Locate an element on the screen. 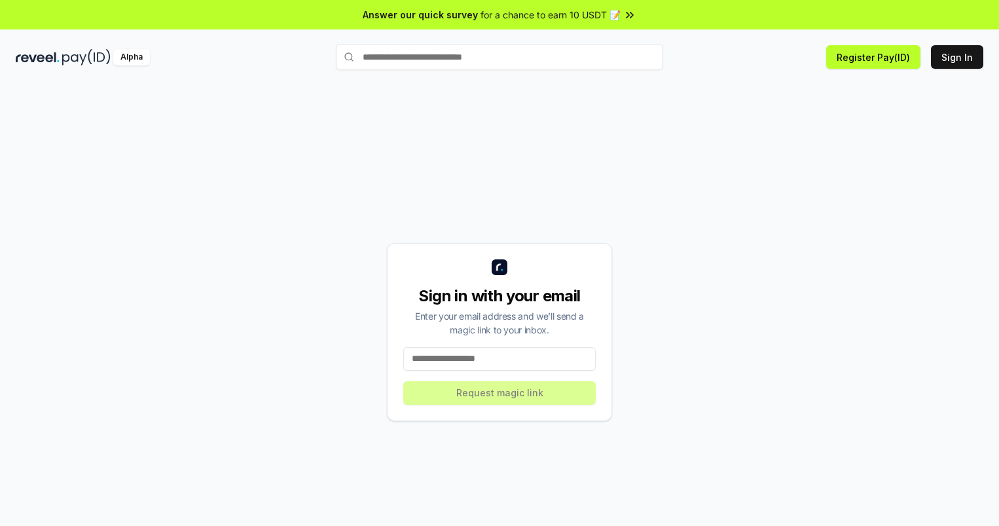  img: pay_id is located at coordinates (86, 57).